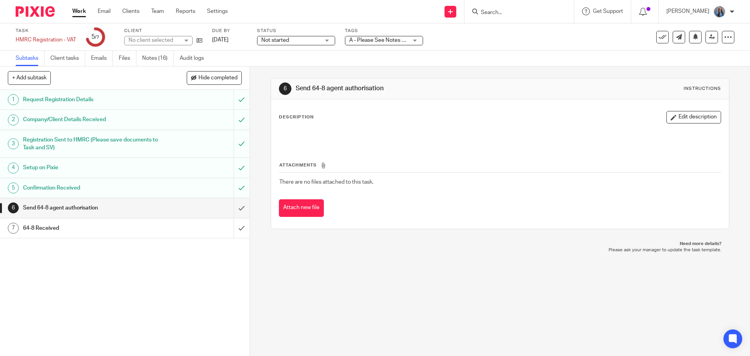 The image size is (750, 356). What do you see at coordinates (500, 244) in the screenshot?
I see `p: Need more details?` at bounding box center [500, 244].